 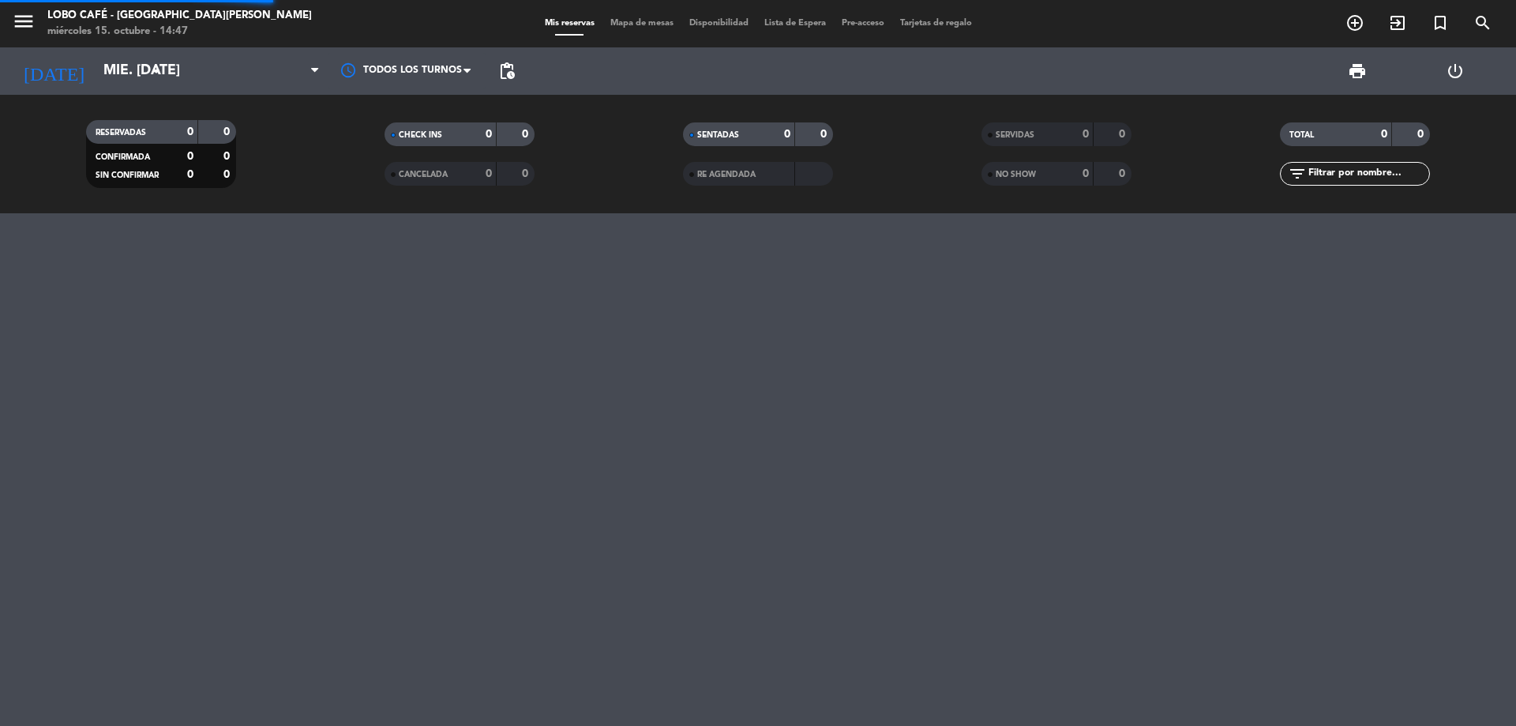 What do you see at coordinates (420, 135) in the screenshot?
I see `span: CHECK INS` at bounding box center [420, 135].